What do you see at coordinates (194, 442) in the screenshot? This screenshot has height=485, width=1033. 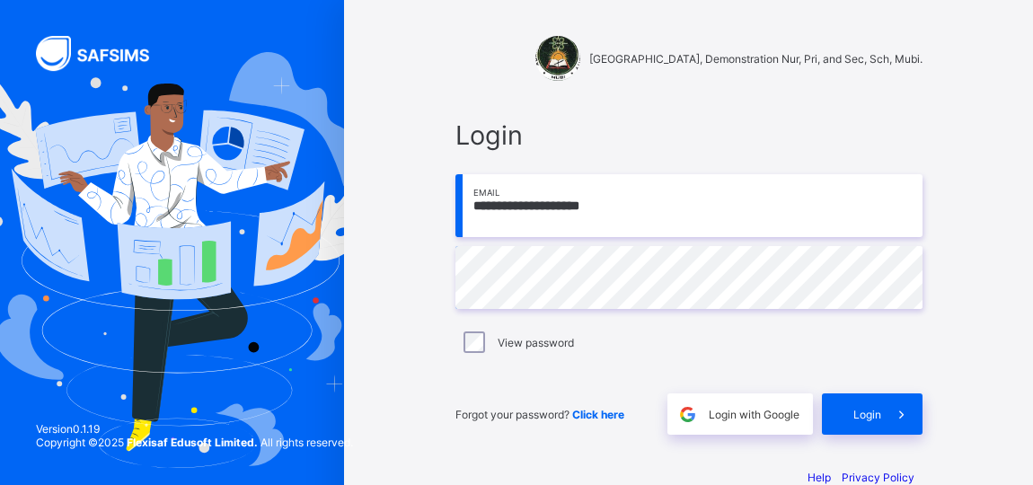 I see `span: Copyright © 2025 All rights reserved.` at bounding box center [194, 442].